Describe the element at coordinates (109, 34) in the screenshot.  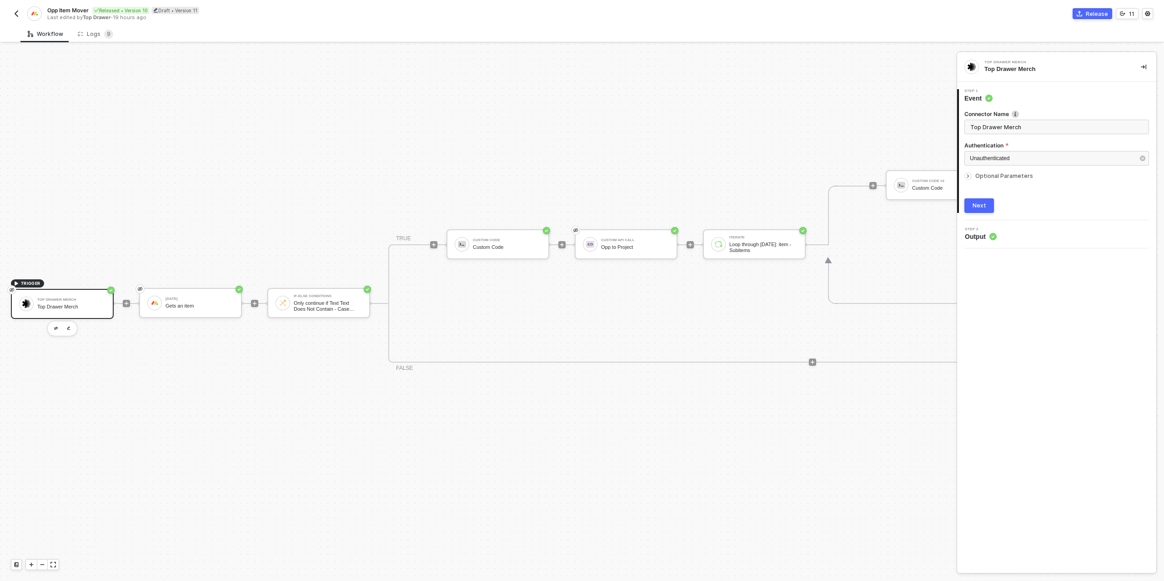
I see `sup: 9` at that location.